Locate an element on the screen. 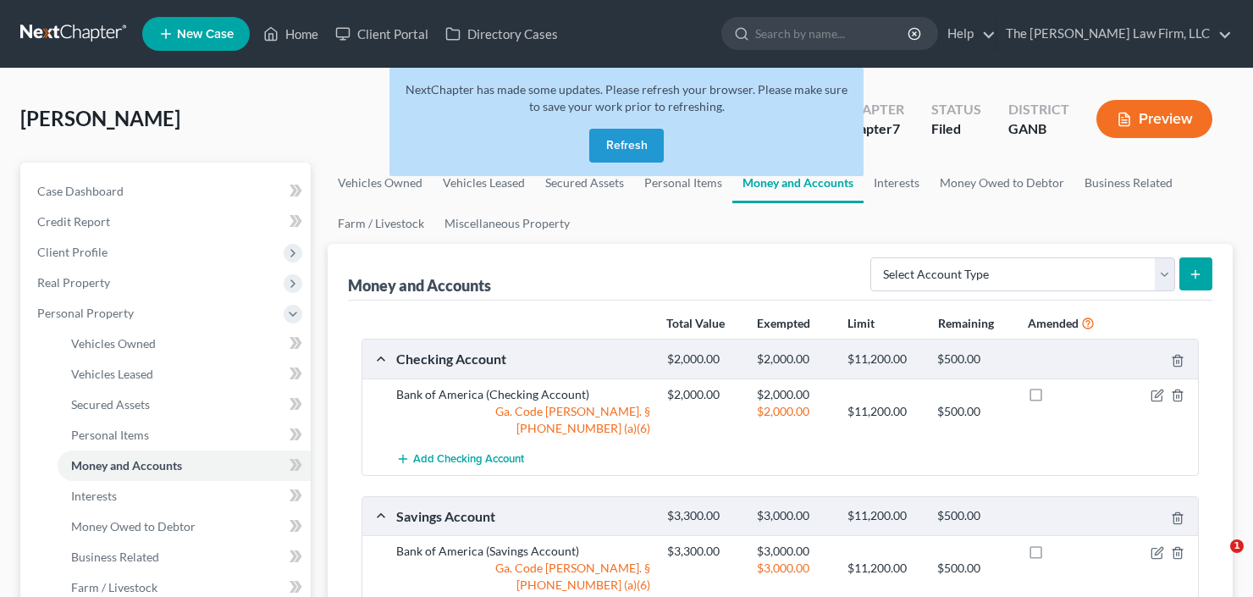 This screenshot has height=597, width=1253. a: Directory Cases is located at coordinates (501, 34).